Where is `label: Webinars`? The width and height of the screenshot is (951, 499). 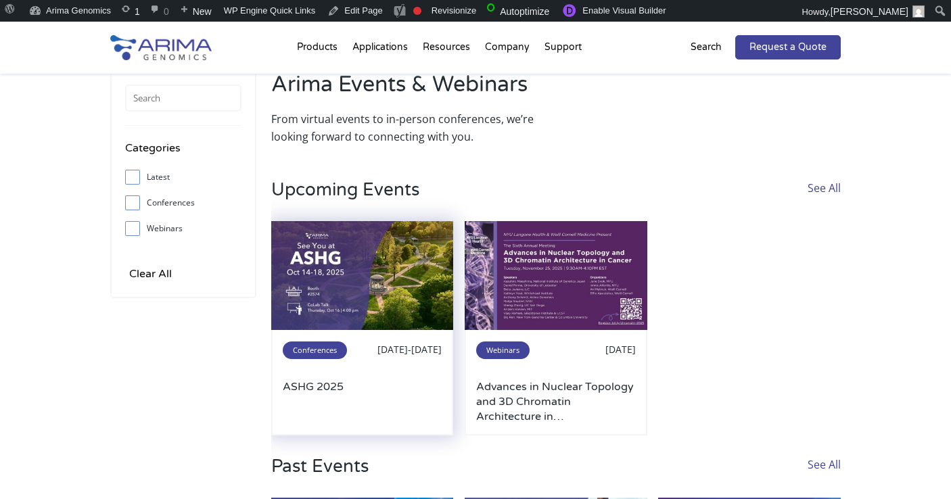 label: Webinars is located at coordinates (183, 229).